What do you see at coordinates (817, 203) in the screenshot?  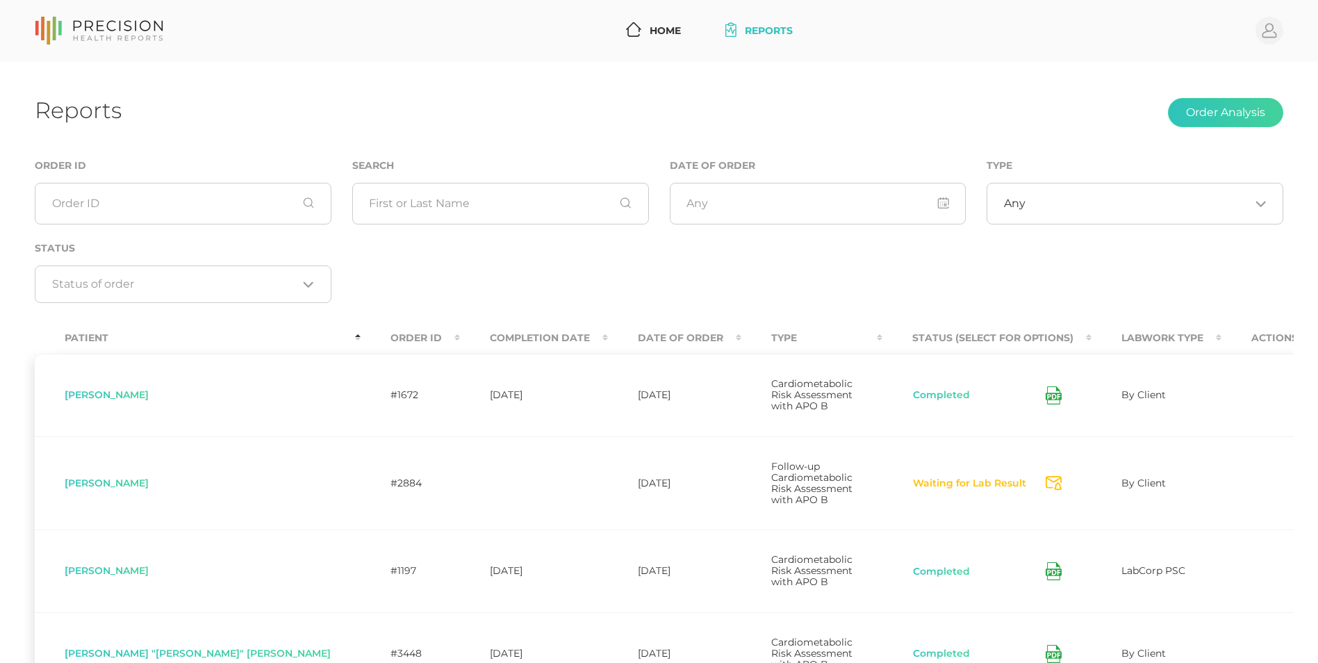 I see `input: Any` at bounding box center [817, 203].